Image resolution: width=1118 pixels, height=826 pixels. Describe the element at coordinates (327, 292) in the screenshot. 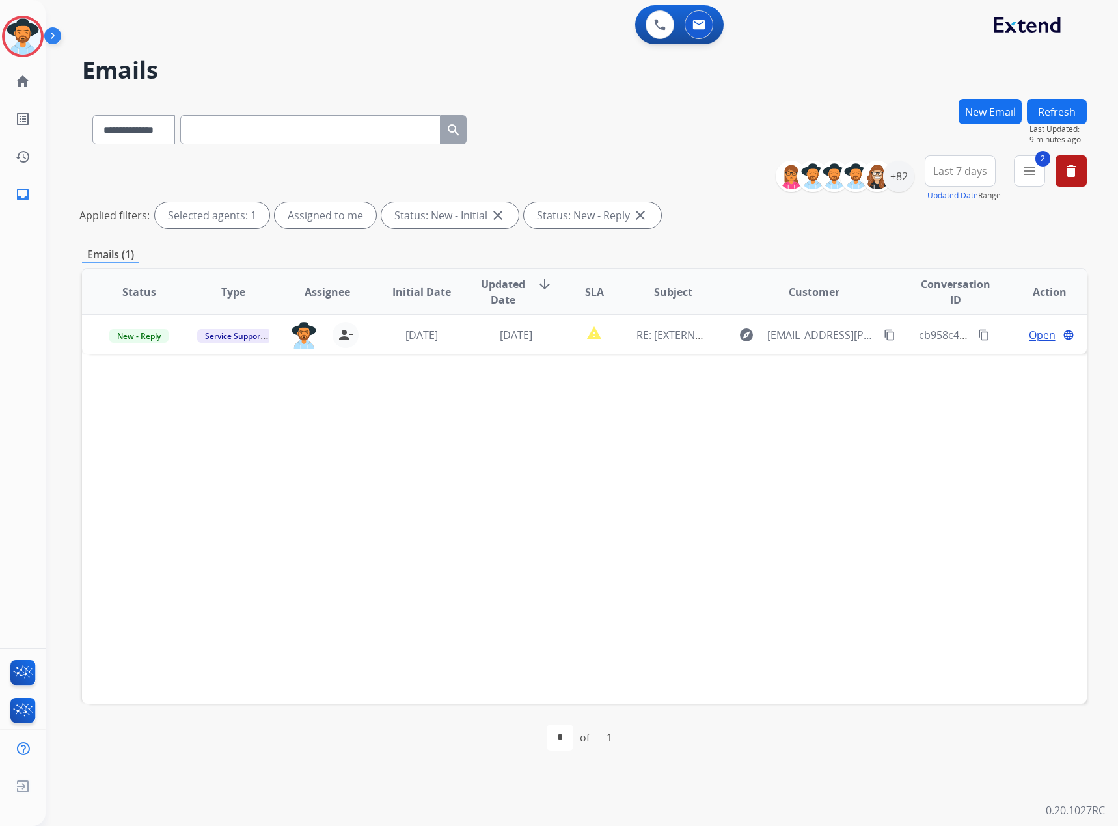

I see `span: Assignee` at that location.